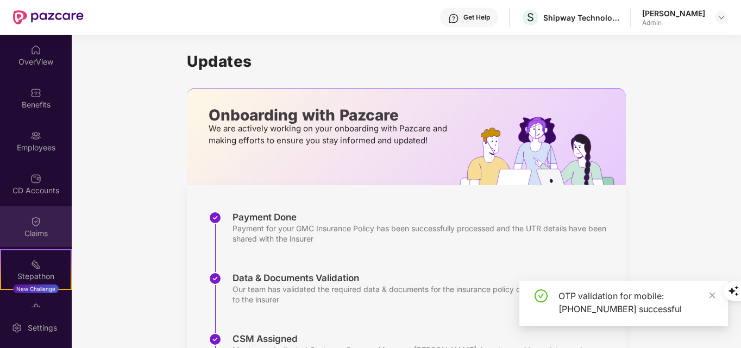 The image size is (741, 348). Describe the element at coordinates (674, 23) in the screenshot. I see `div: Admin` at that location.